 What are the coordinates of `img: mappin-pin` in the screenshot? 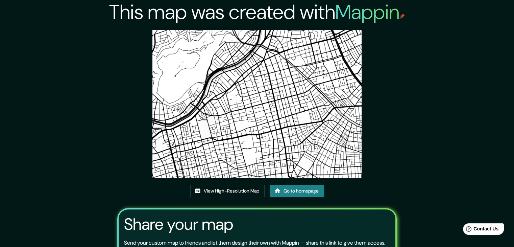 It's located at (402, 16).